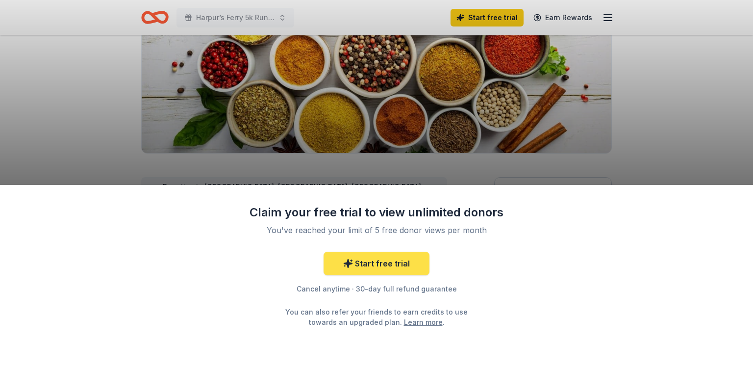 This screenshot has height=370, width=753. What do you see at coordinates (377, 212) in the screenshot?
I see `div: Claim your free trial to view unlimited donors` at bounding box center [377, 212].